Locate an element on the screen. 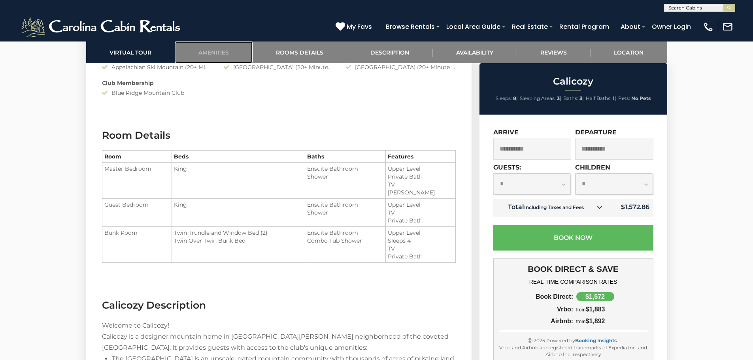 The width and height of the screenshot is (753, 360). a: Description is located at coordinates (390, 52).